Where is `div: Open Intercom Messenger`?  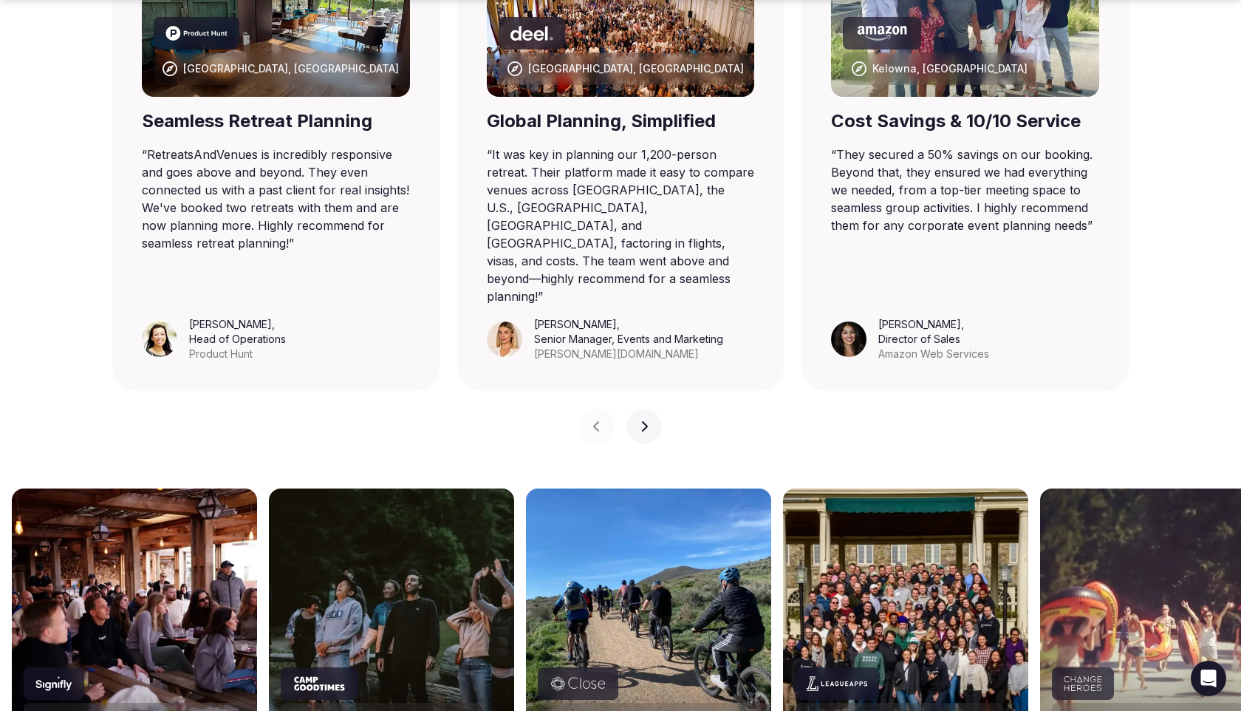 div: Open Intercom Messenger is located at coordinates (1209, 678).